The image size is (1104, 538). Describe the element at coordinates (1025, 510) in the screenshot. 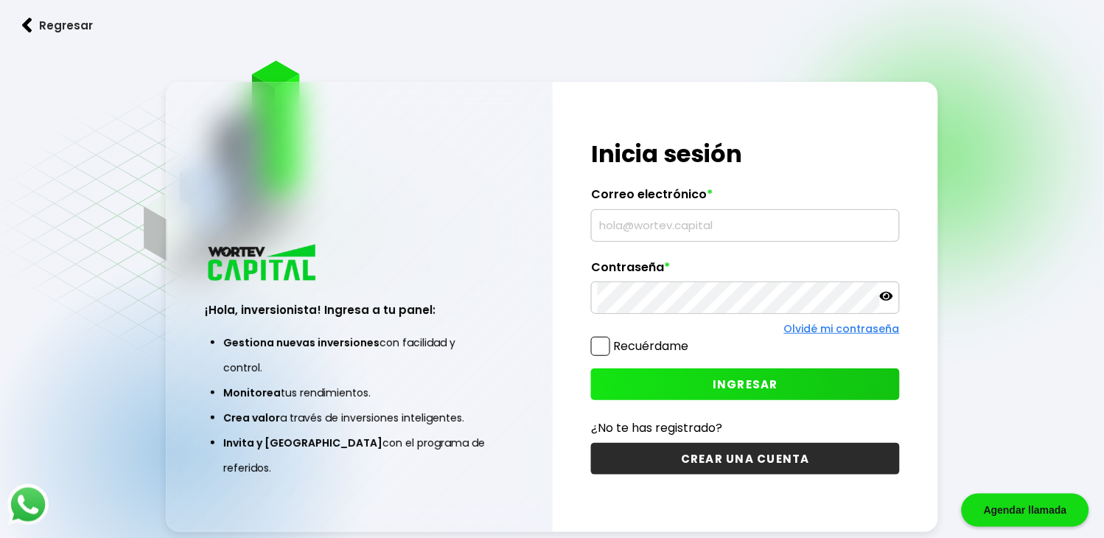

I see `div: Agendar llamada` at that location.